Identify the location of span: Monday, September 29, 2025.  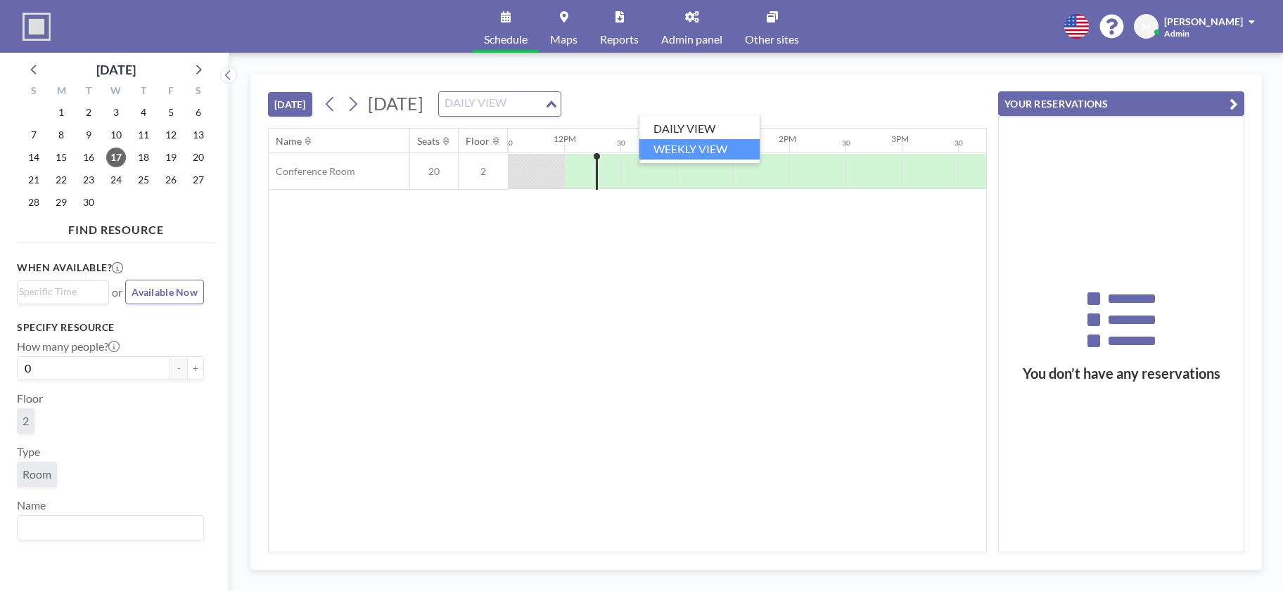
(61, 203).